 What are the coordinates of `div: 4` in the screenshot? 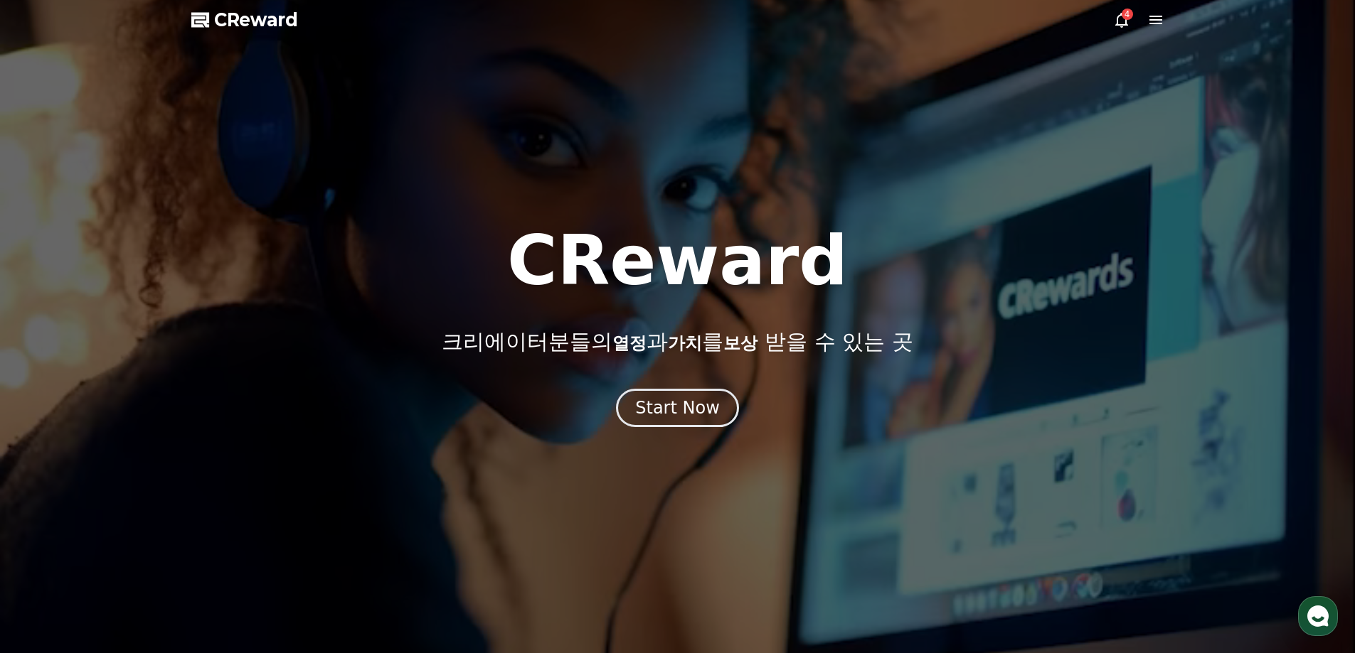 It's located at (1127, 14).